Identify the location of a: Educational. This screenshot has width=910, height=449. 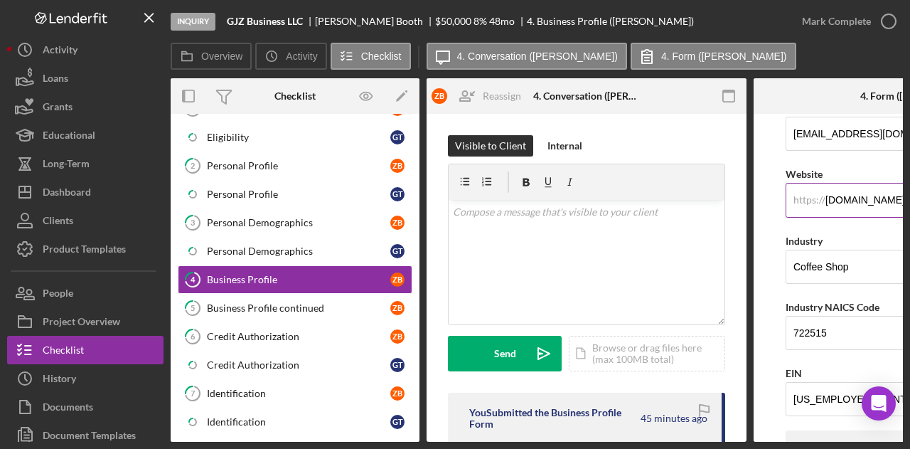
(85, 135).